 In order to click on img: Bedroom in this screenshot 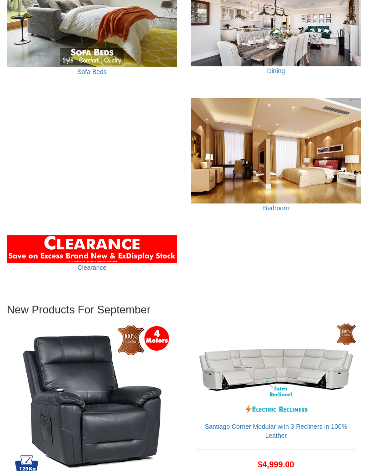, I will do `click(276, 151)`.